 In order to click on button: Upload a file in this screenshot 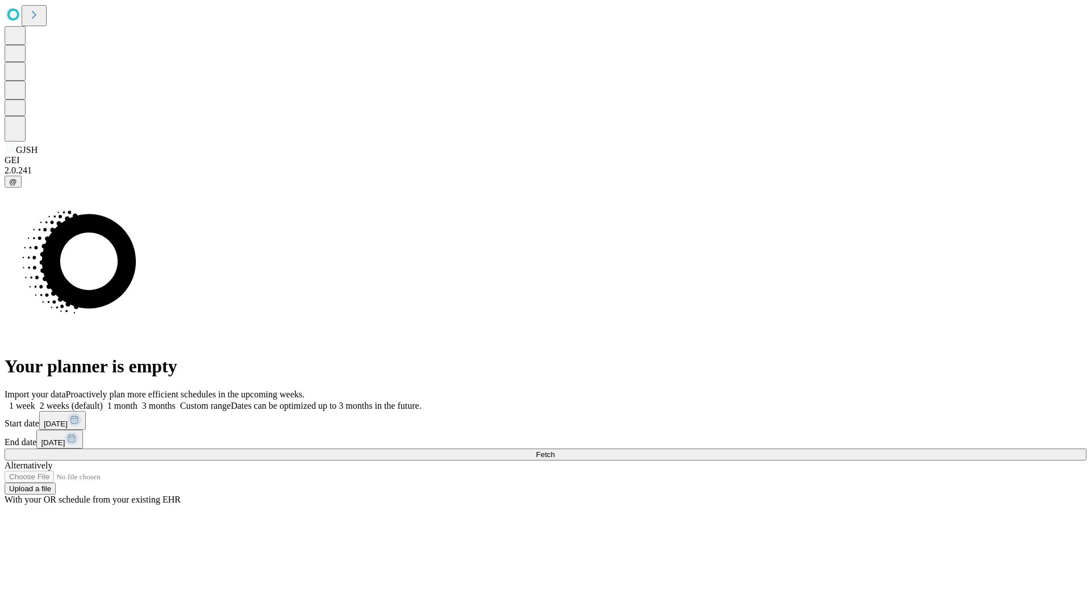, I will do `click(30, 488)`.